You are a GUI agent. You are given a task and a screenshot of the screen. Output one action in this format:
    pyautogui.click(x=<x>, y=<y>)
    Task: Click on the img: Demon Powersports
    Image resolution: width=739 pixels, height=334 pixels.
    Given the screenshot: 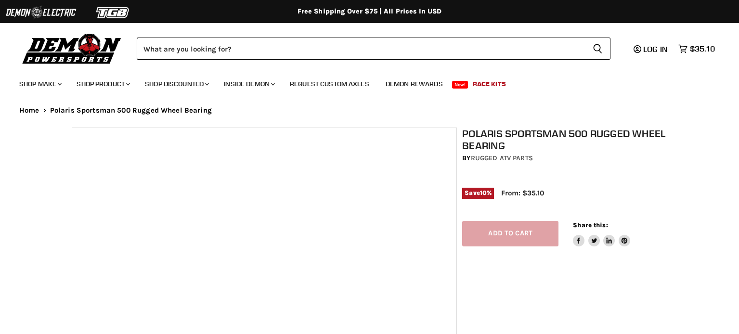 What is the action you would take?
    pyautogui.click(x=72, y=48)
    